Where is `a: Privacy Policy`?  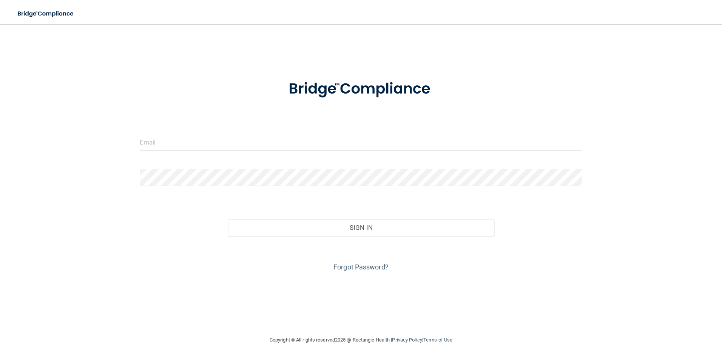 a: Privacy Policy is located at coordinates (407, 340).